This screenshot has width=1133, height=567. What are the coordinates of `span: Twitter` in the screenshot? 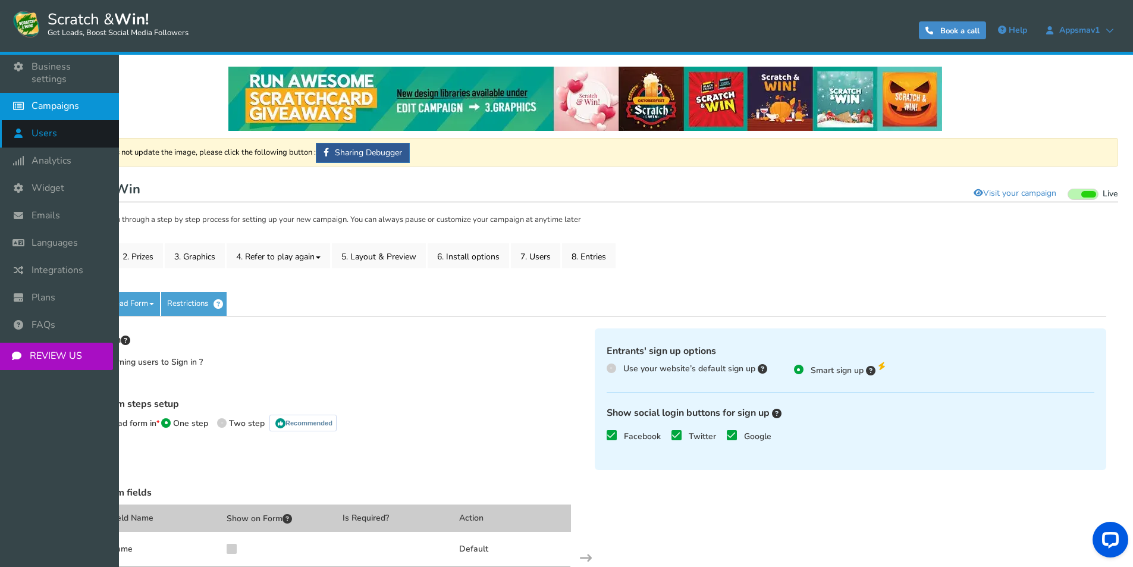 It's located at (702, 436).